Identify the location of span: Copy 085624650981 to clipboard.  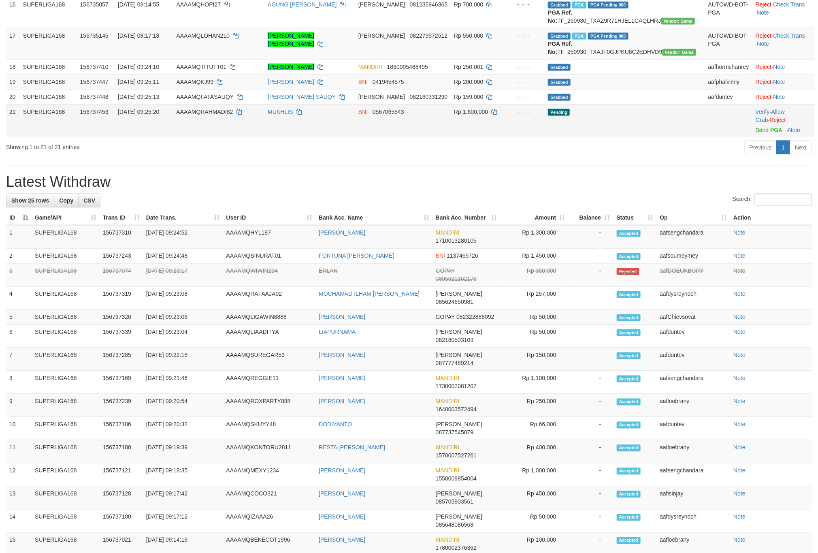
(454, 302).